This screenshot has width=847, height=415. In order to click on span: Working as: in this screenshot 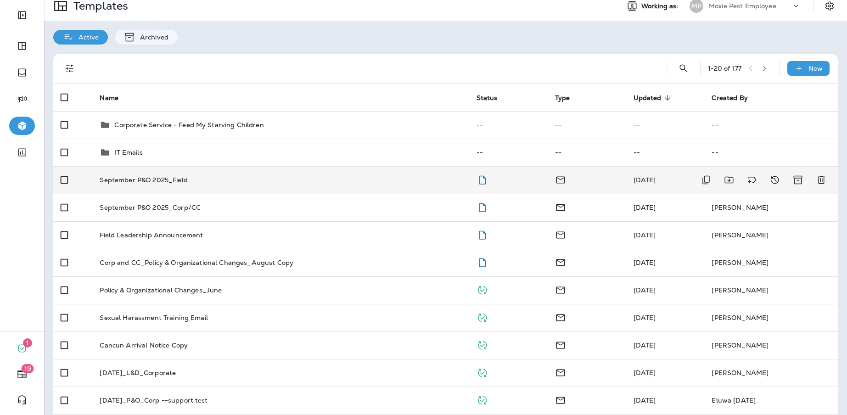, I will do `click(660, 6)`.